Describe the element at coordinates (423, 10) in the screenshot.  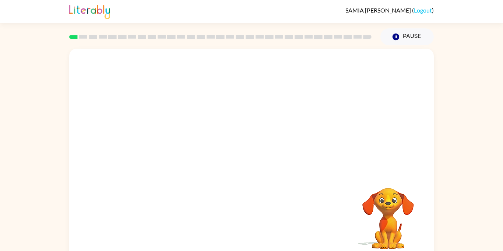
I see `a: Logout` at that location.